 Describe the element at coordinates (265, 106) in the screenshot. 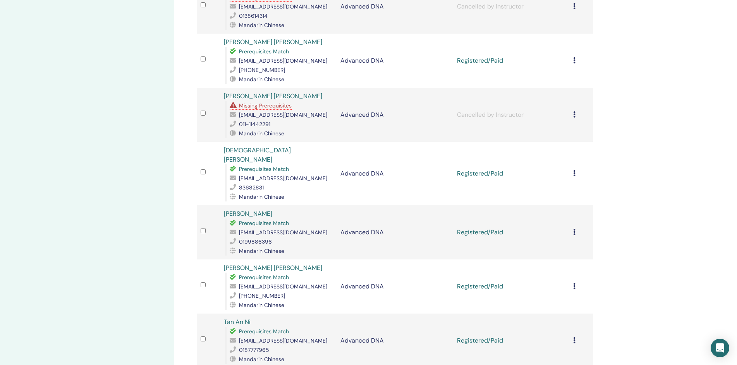

I see `span: Missing Prerequisites` at that location.